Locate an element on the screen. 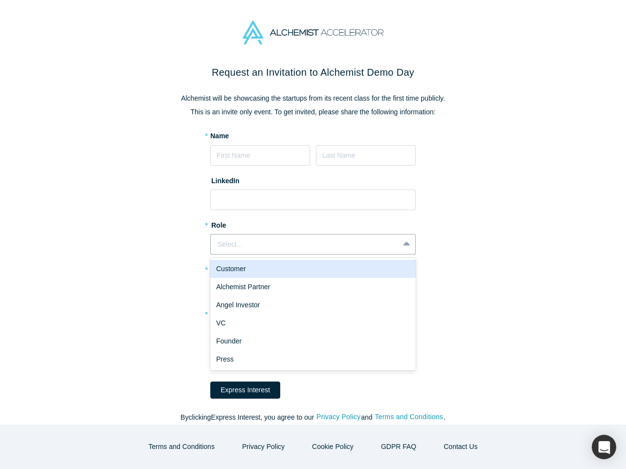 The height and width of the screenshot is (469, 626). a: GDPR FAQ is located at coordinates (398, 447).